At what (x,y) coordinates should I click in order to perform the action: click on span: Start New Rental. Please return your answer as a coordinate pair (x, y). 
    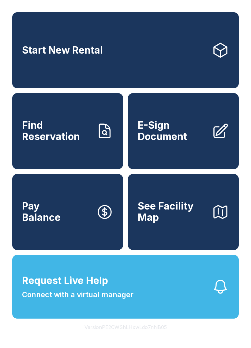
    Looking at the image, I should click on (63, 50).